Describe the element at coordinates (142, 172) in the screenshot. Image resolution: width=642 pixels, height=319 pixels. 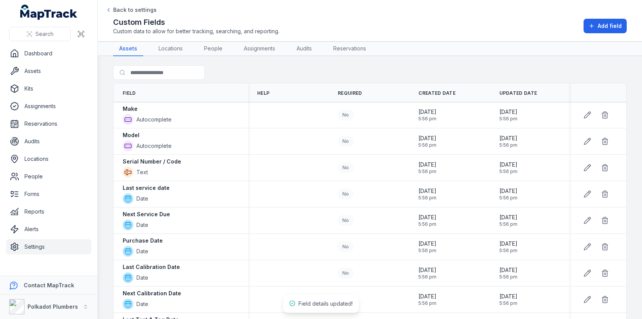
I see `span: Text` at that location.